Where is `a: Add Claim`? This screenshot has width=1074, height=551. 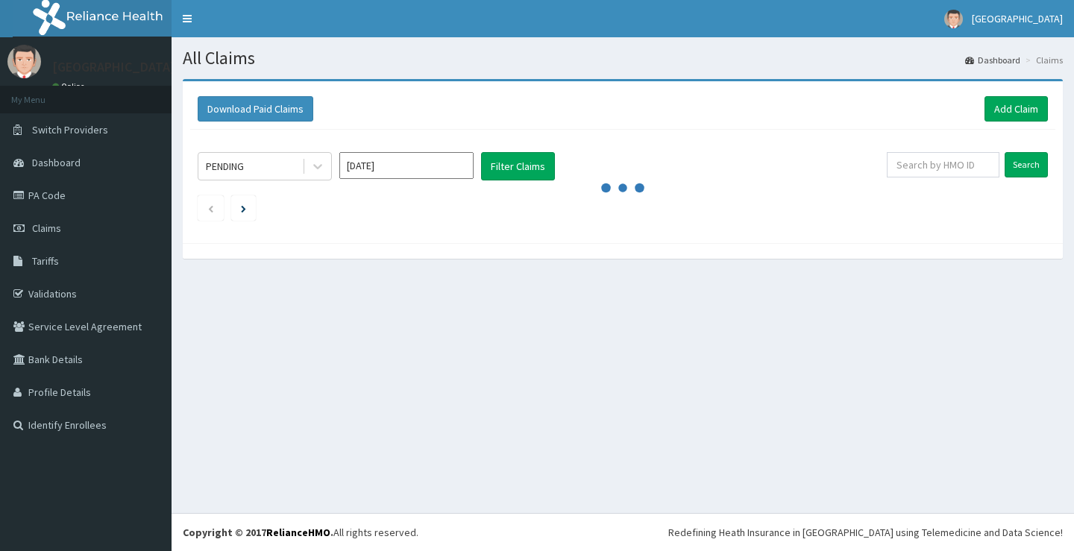
a: Add Claim is located at coordinates (1016, 109).